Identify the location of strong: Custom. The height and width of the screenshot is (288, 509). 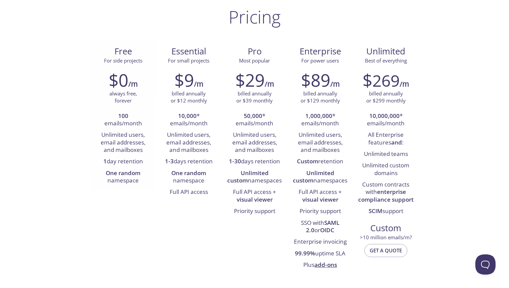
(307, 161).